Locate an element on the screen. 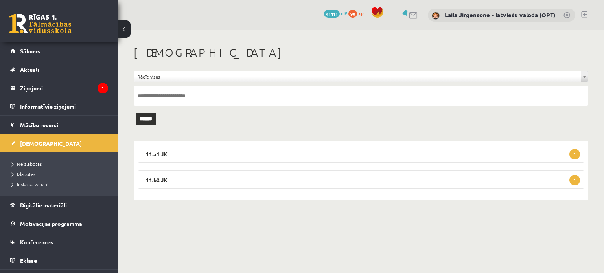  span: Aktuāli is located at coordinates (29, 70).